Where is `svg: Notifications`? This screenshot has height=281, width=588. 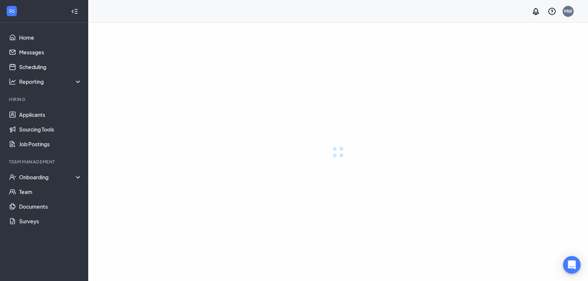
svg: Notifications is located at coordinates (536, 11).